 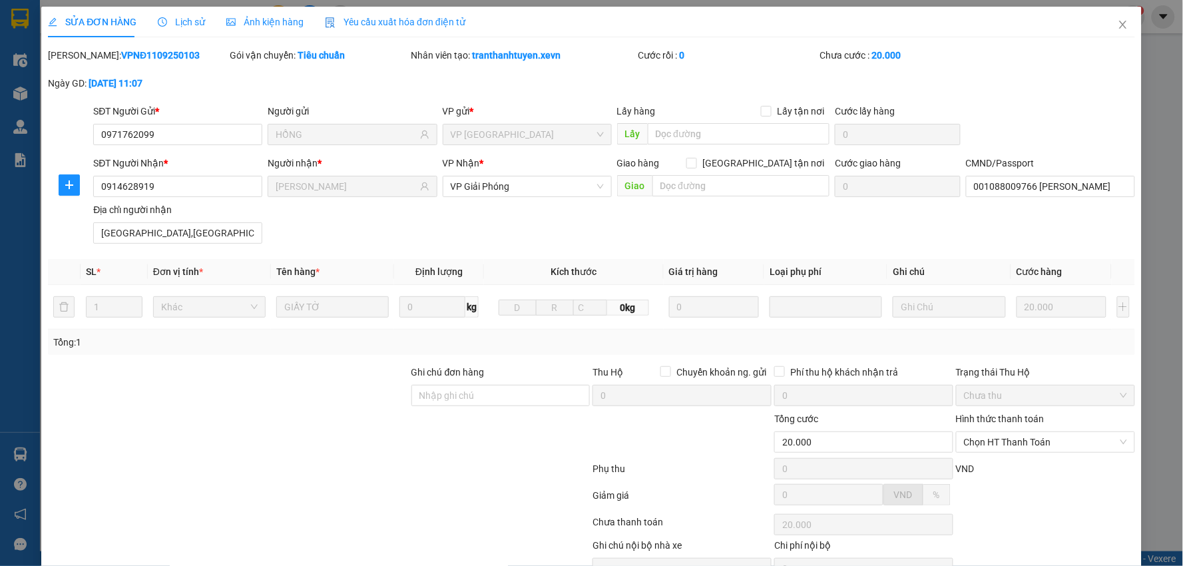 I want to click on label: Cước giao hàng, so click(x=868, y=163).